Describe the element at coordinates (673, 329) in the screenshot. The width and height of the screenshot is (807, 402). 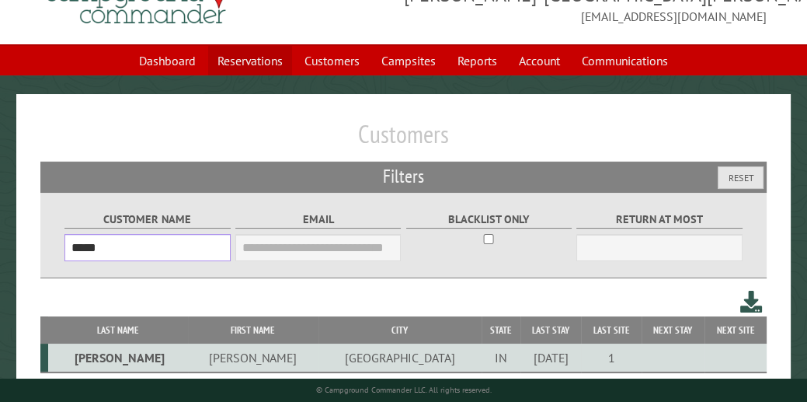
I see `th: Next Stay` at that location.